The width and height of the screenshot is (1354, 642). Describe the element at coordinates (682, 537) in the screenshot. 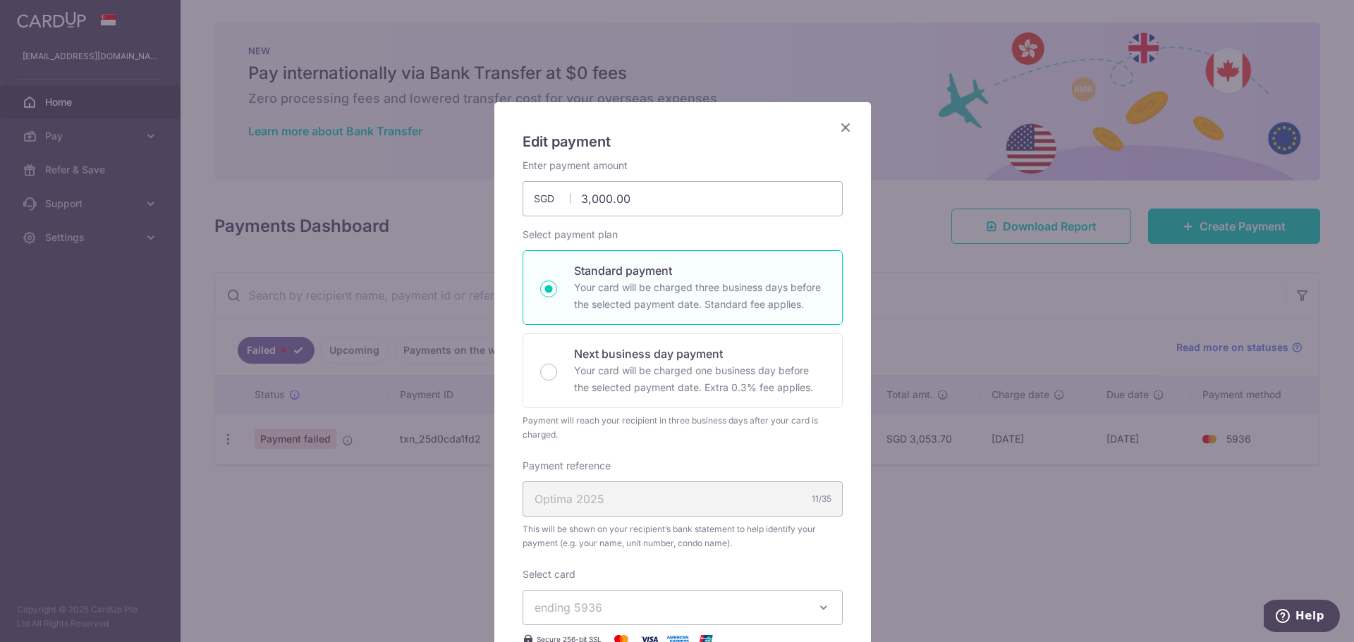

I see `span: This will be shown on your recipient’s bank statement to help identify your payment (e.g. your na...` at that location.